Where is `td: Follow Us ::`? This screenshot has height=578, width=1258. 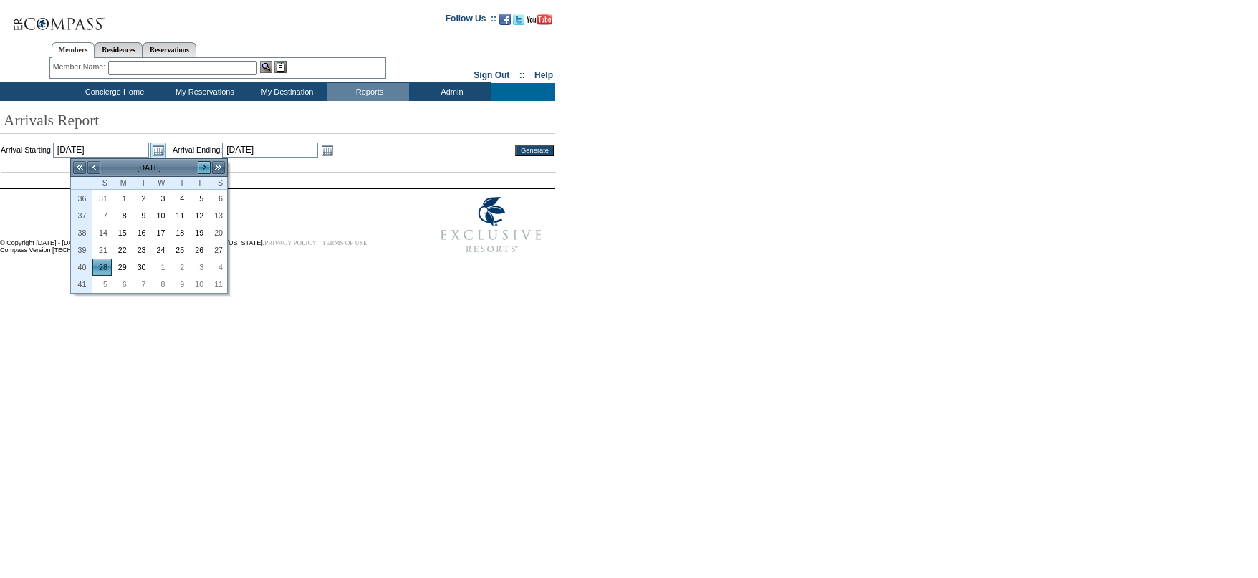
td: Follow Us :: is located at coordinates (471, 21).